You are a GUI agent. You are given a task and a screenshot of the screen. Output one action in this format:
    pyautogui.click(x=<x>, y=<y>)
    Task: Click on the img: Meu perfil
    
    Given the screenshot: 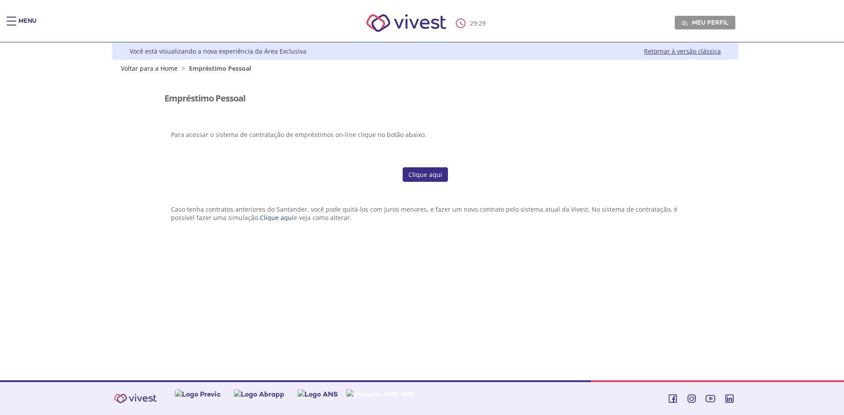 What is the action you would take?
    pyautogui.click(x=685, y=23)
    